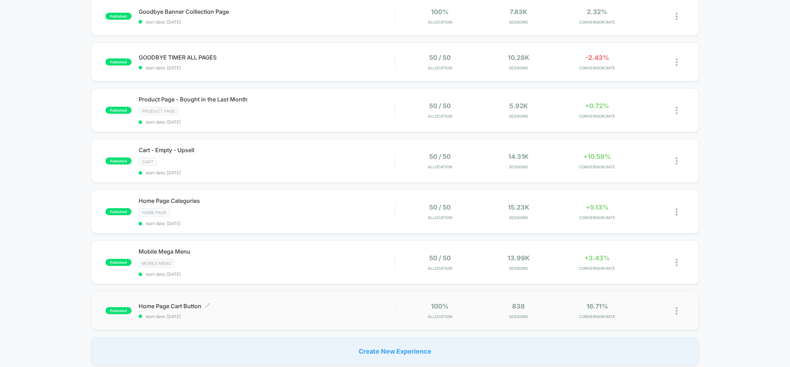 Image resolution: width=790 pixels, height=367 pixels. I want to click on span: Home Page, so click(154, 213).